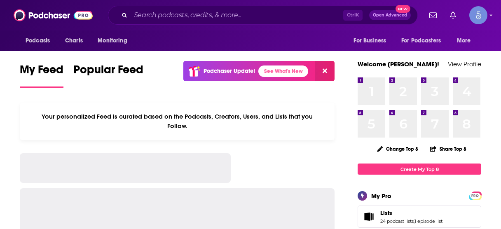 The width and height of the screenshot is (501, 229). Describe the element at coordinates (475, 196) in the screenshot. I see `span: PRO` at that location.